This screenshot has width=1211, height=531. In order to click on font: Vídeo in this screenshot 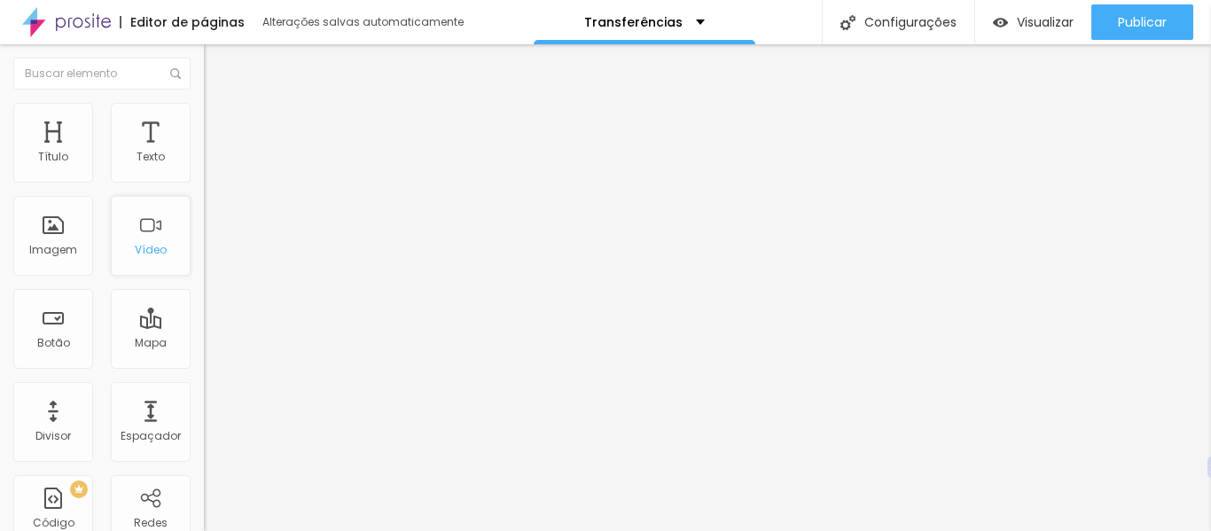, I will do `click(151, 249)`.